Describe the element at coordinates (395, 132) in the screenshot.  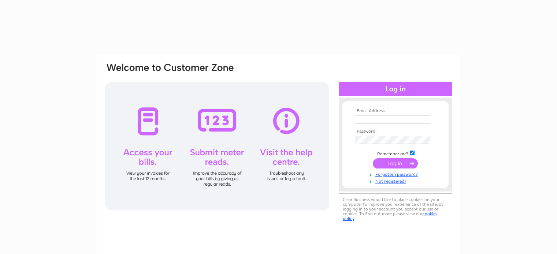
I see `th: Password:` at that location.